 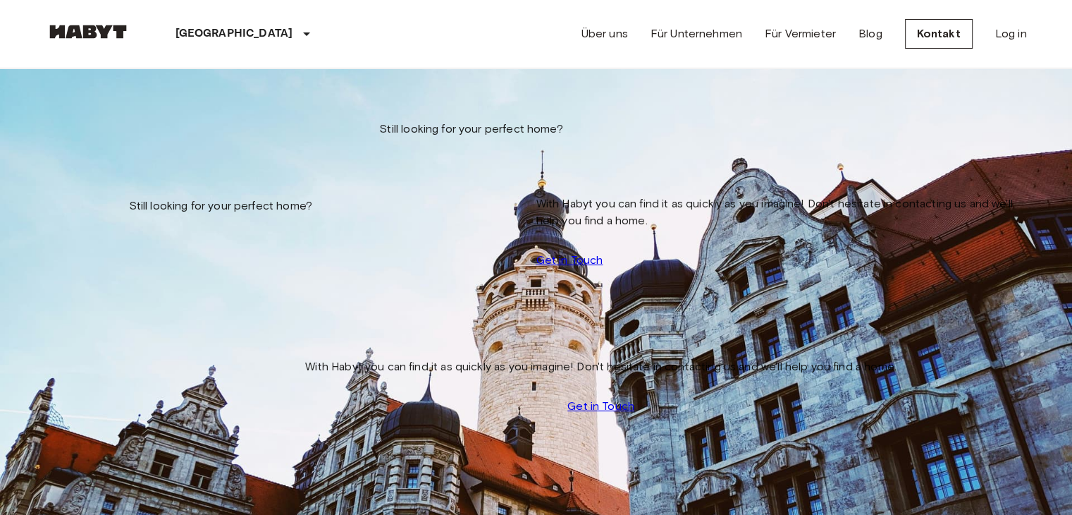 I want to click on a: Blog, so click(x=871, y=34).